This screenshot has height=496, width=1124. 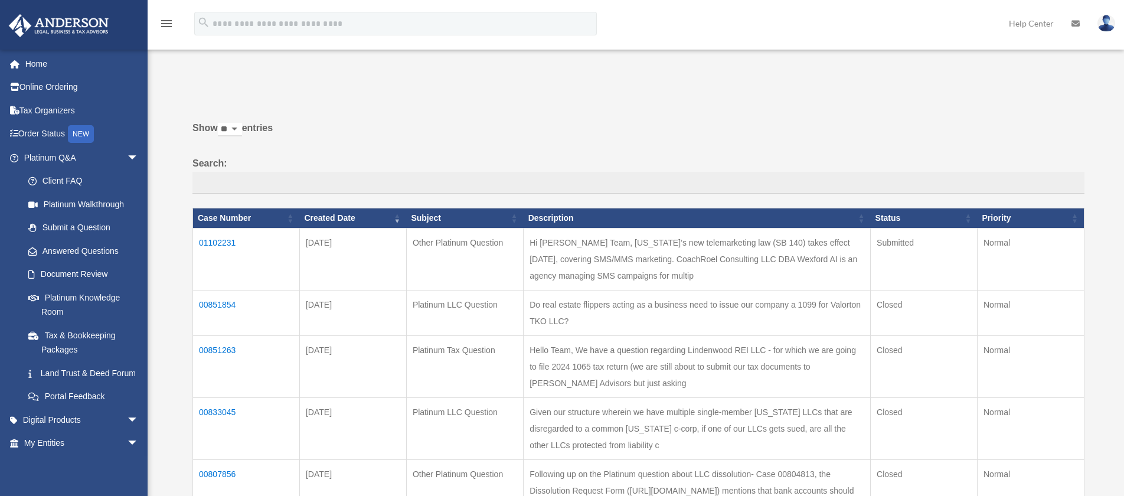 What do you see at coordinates (465, 218) in the screenshot?
I see `th: Subject: activate to sort column ascending` at bounding box center [465, 218].